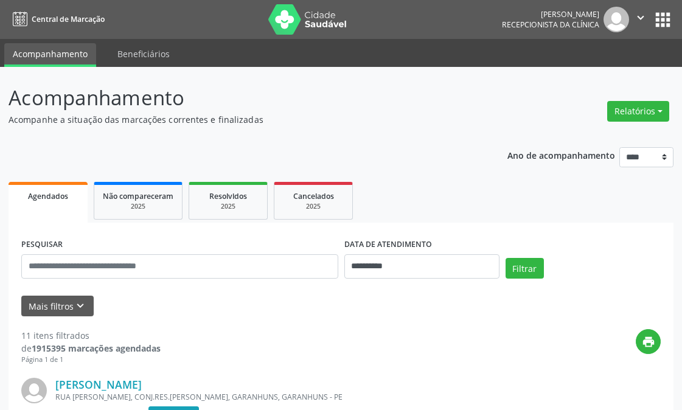 This screenshot has height=410, width=682. Describe the element at coordinates (68, 19) in the screenshot. I see `span: Central de Marcação` at that location.